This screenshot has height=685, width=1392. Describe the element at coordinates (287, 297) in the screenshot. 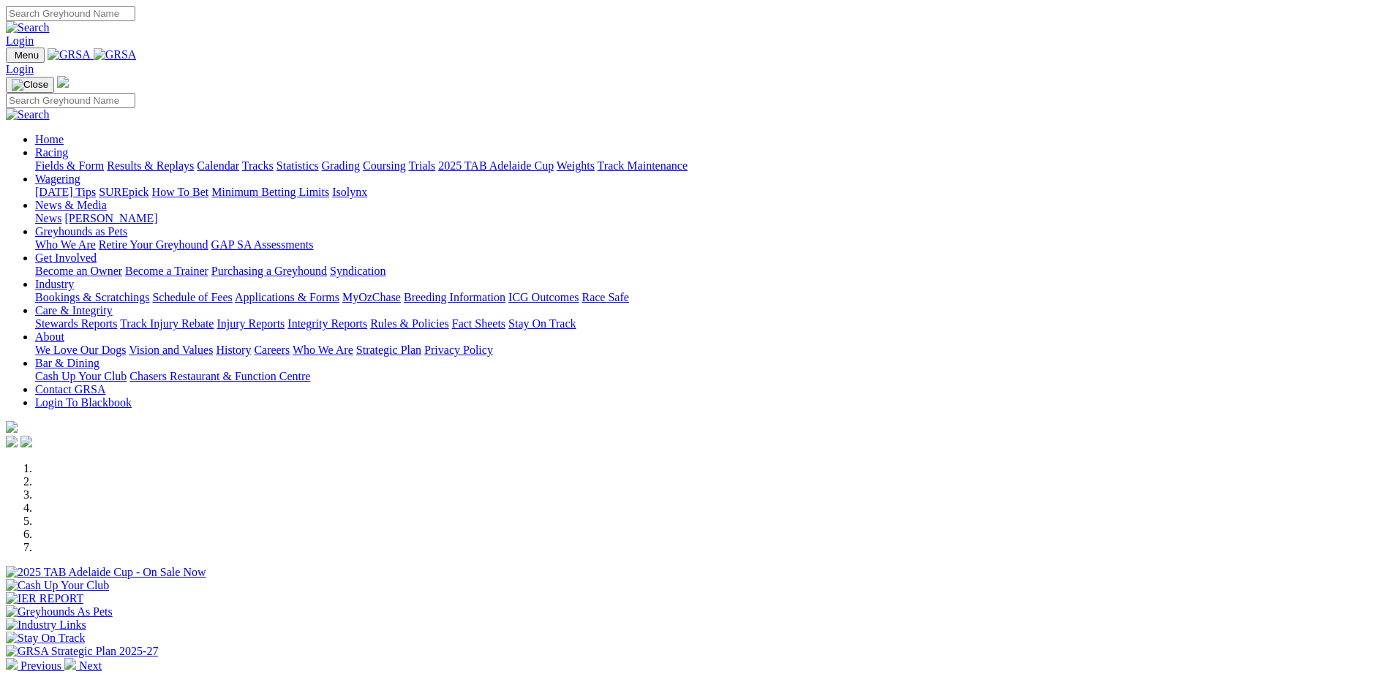

I see `a: Applications & Forms` at that location.